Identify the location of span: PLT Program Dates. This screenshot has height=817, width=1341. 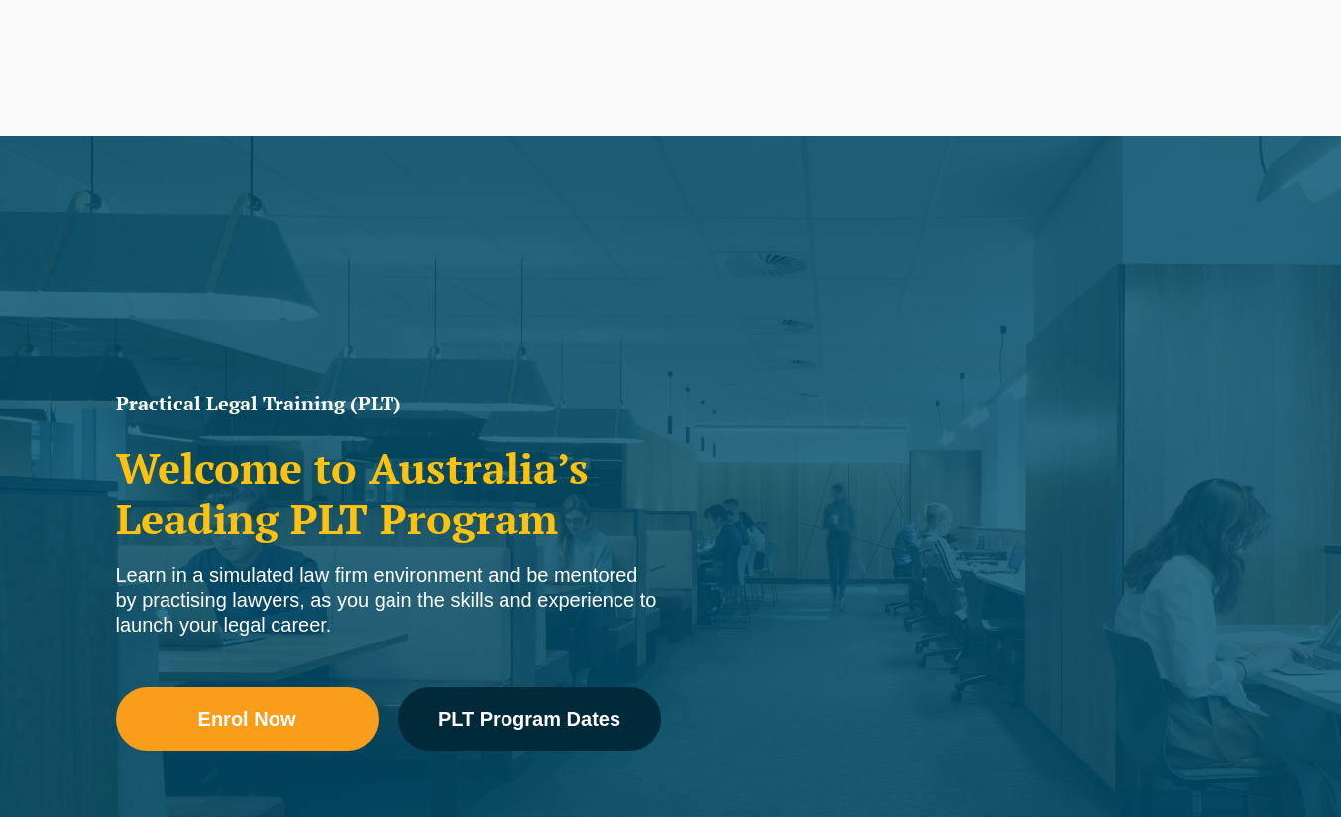
(529, 719).